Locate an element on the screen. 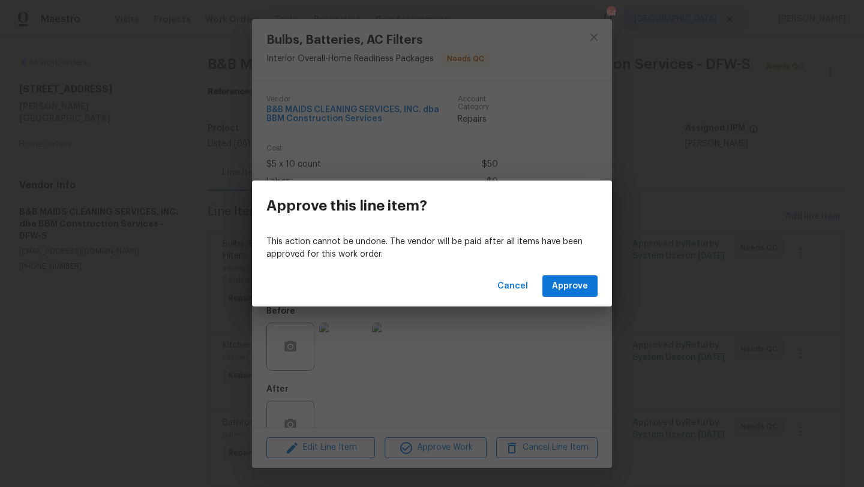 The image size is (864, 487). p: This action cannot be undone. The vendor will be paid after all items have been approved for this... is located at coordinates (432, 248).